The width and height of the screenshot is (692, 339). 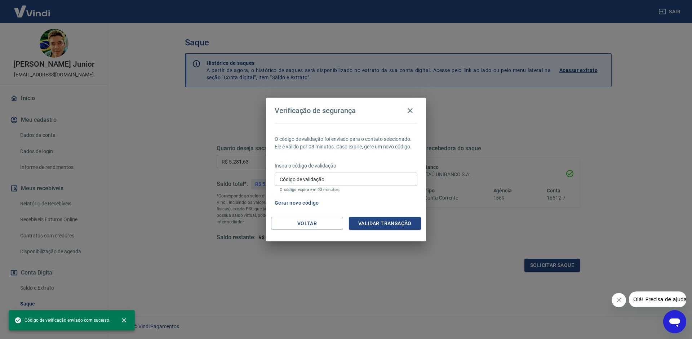 What do you see at coordinates (32, 8) in the screenshot?
I see `span: Olá! Precisa de ajuda?` at bounding box center [32, 8].